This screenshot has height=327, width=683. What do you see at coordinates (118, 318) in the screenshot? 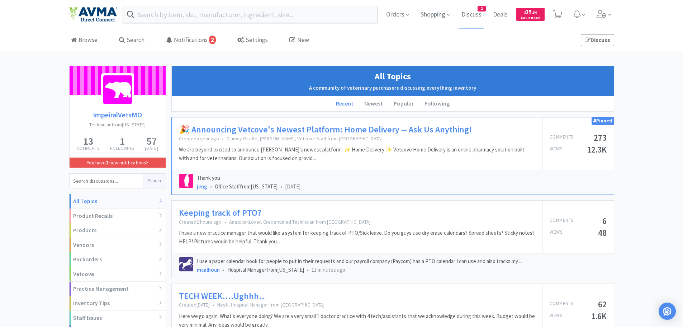
I see `div: Staff Issues` at bounding box center [118, 318].